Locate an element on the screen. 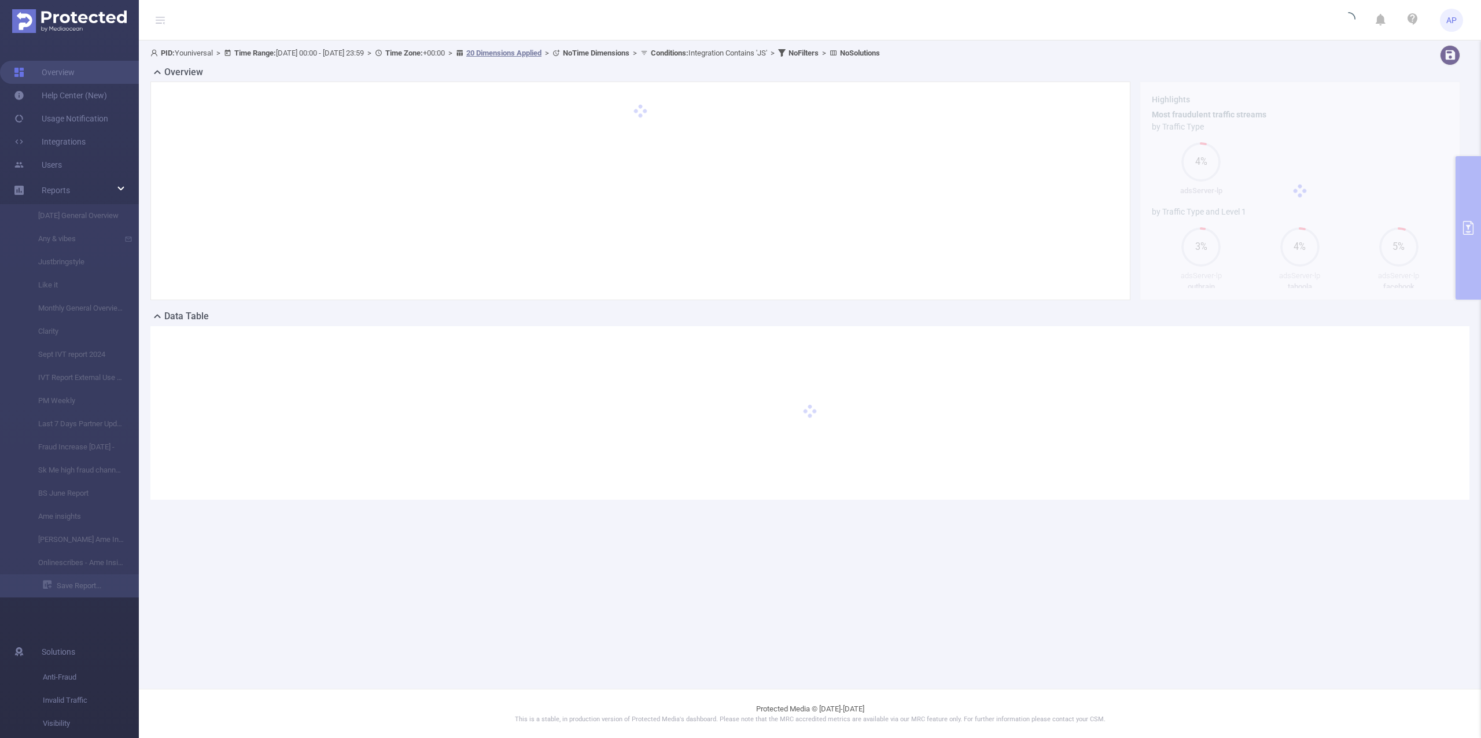  h2: Overview is located at coordinates (183, 72).